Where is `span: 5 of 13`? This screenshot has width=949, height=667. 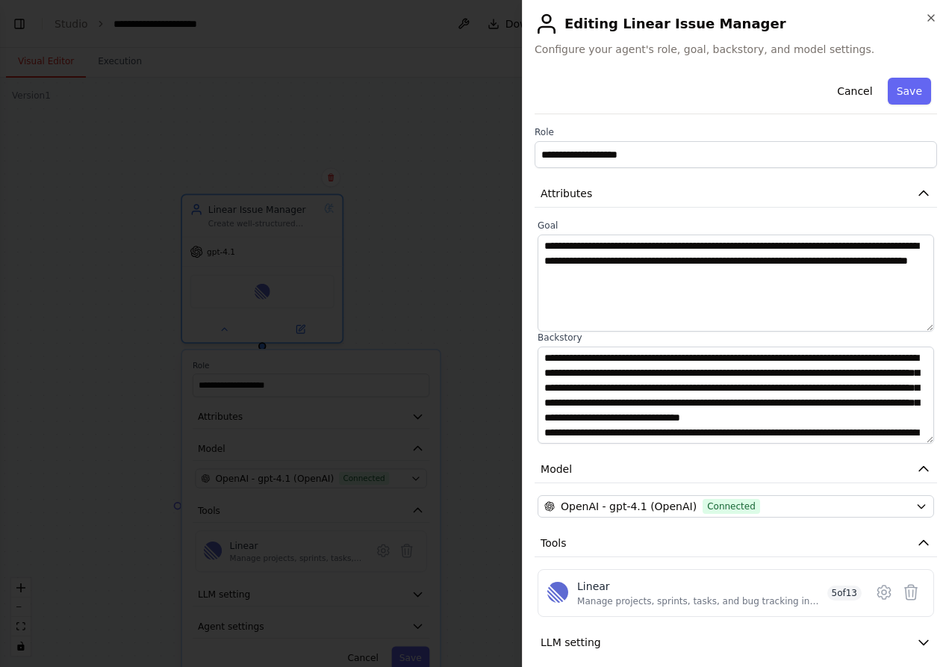
span: 5 of 13 is located at coordinates (844, 593).